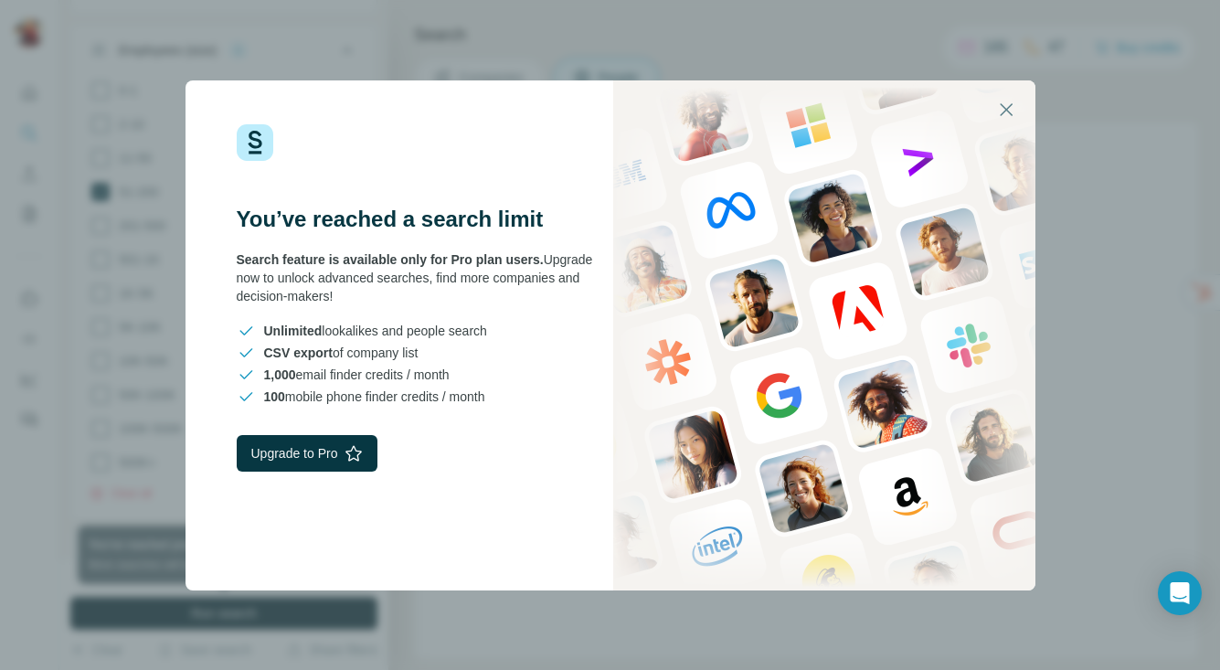 This screenshot has height=670, width=1220. I want to click on img: Surfe Stock Photo - showing people and technologies, so click(824, 335).